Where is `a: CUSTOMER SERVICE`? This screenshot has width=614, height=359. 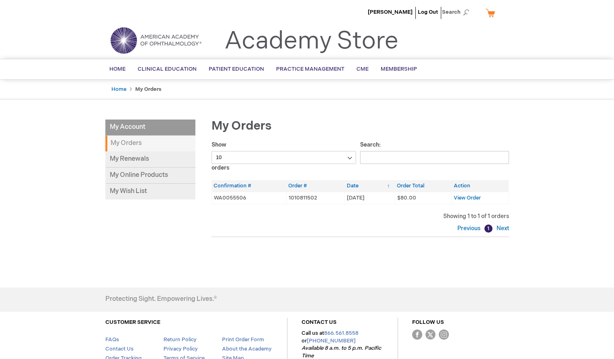
a: CUSTOMER SERVICE is located at coordinates (133, 322).